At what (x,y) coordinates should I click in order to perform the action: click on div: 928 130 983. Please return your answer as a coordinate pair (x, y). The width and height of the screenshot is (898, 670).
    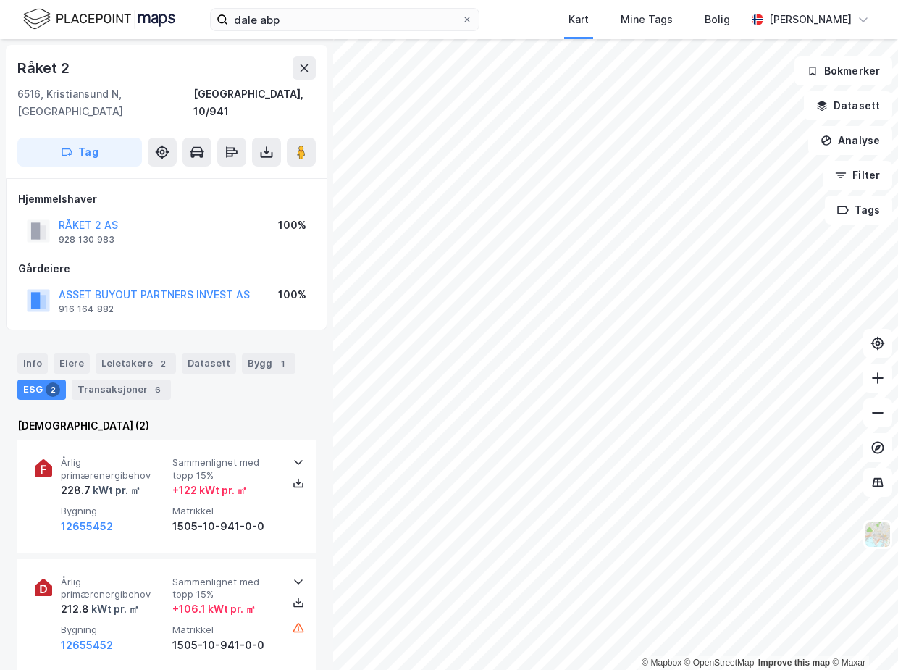
    Looking at the image, I should click on (86, 240).